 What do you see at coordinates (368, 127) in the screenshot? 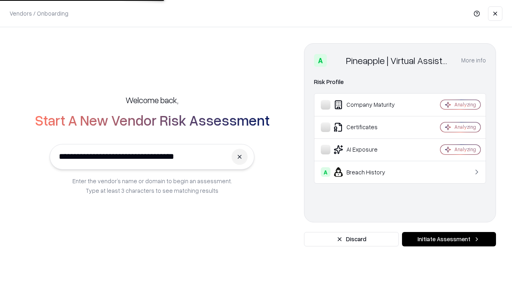
I see `div: Certificates` at bounding box center [368, 127].